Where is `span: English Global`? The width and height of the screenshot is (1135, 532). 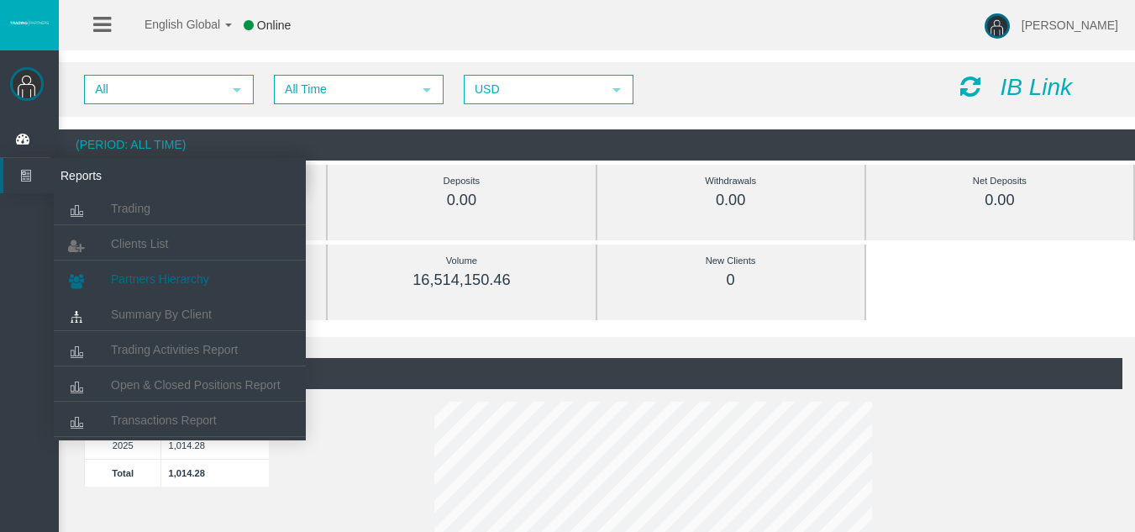
span: English Global is located at coordinates (171, 24).